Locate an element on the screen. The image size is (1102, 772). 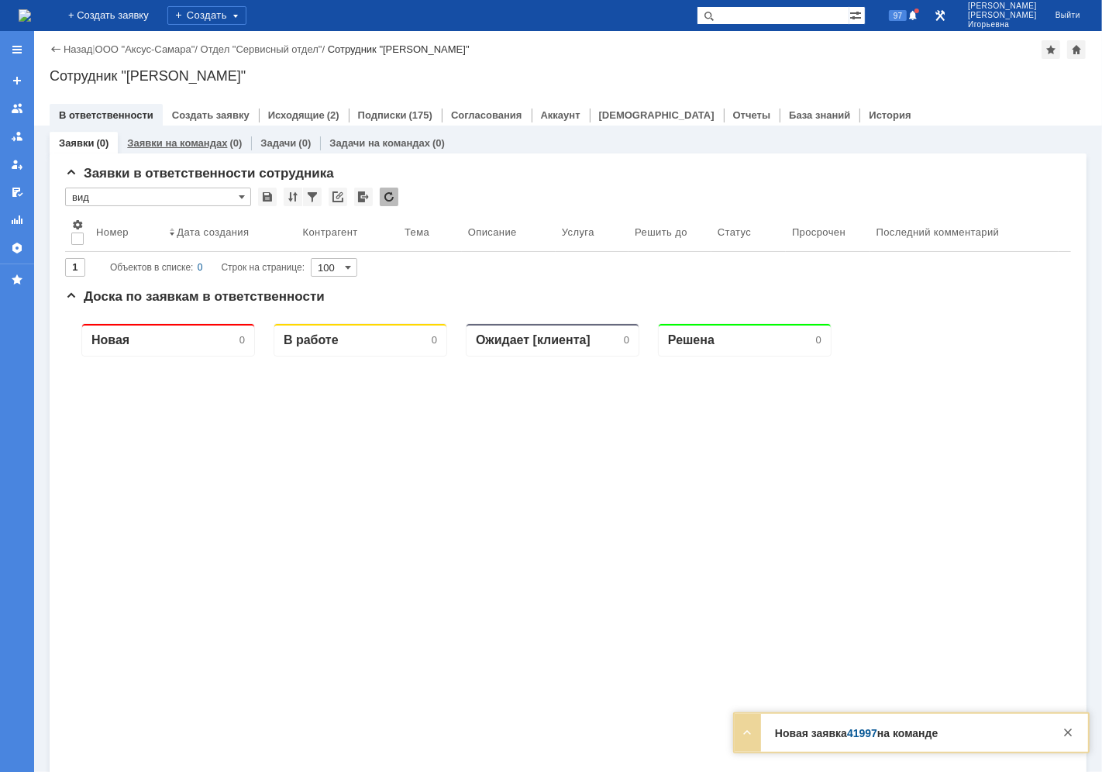
a: 41997 is located at coordinates (862, 733).